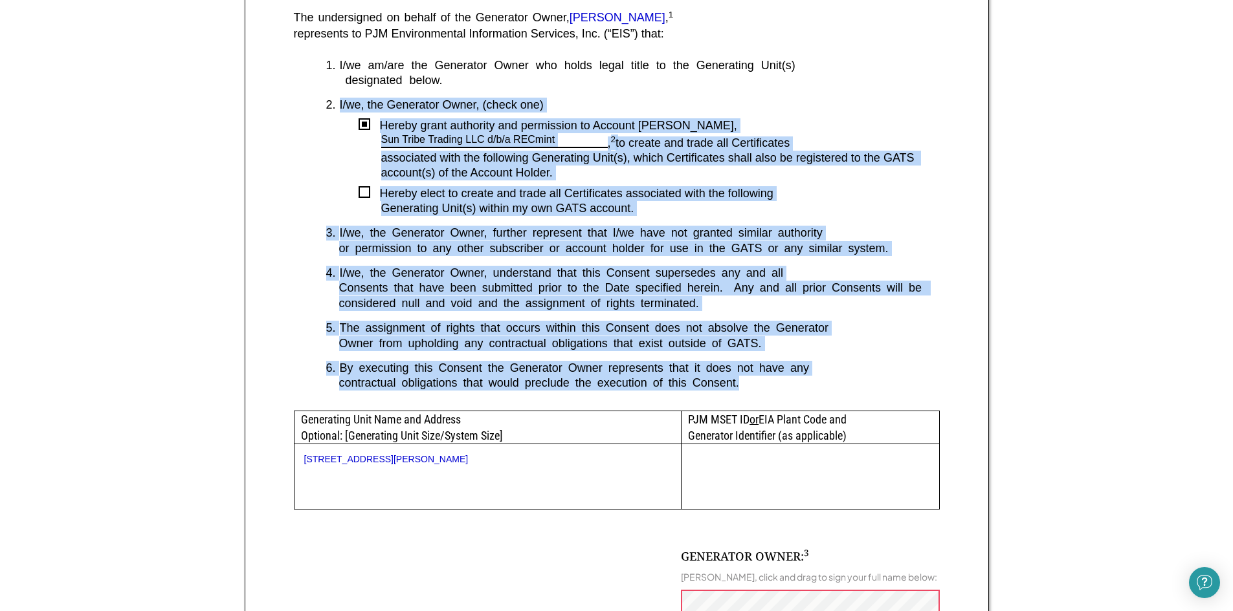 The image size is (1233, 611). I want to click on div: I/we, the Generator Owner, (check one), so click(639, 105).